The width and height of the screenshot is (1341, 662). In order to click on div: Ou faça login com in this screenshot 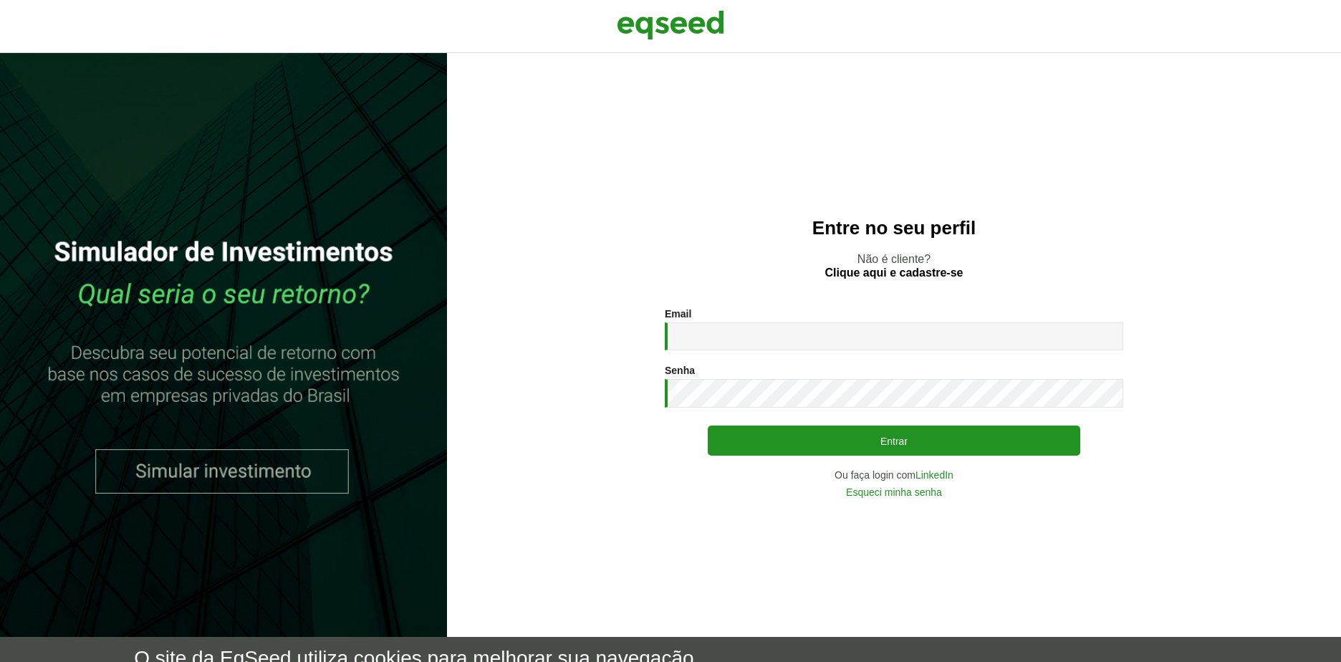, I will do `click(894, 475)`.